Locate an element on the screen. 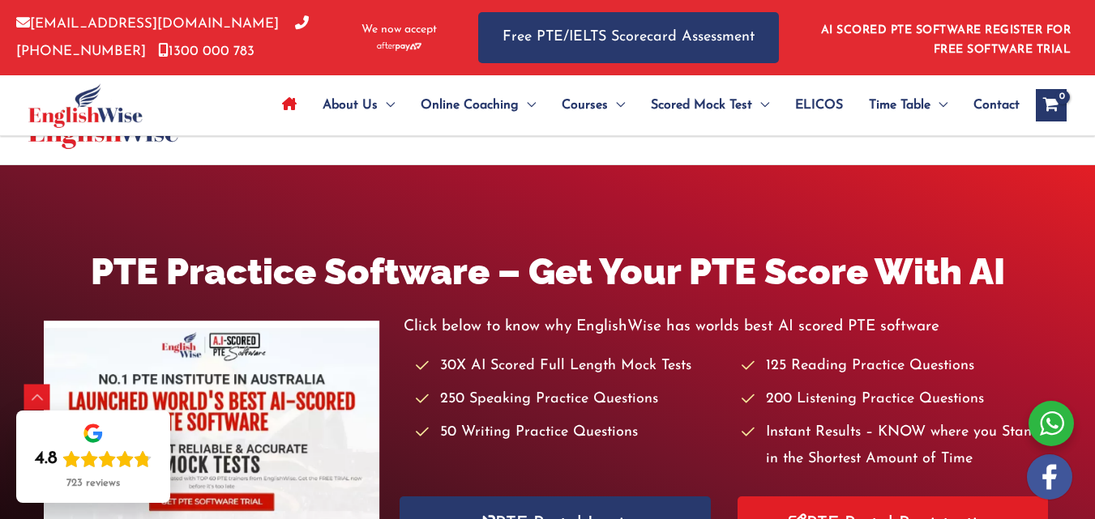  li: 200 Listening Practice Questions is located at coordinates (896, 400).